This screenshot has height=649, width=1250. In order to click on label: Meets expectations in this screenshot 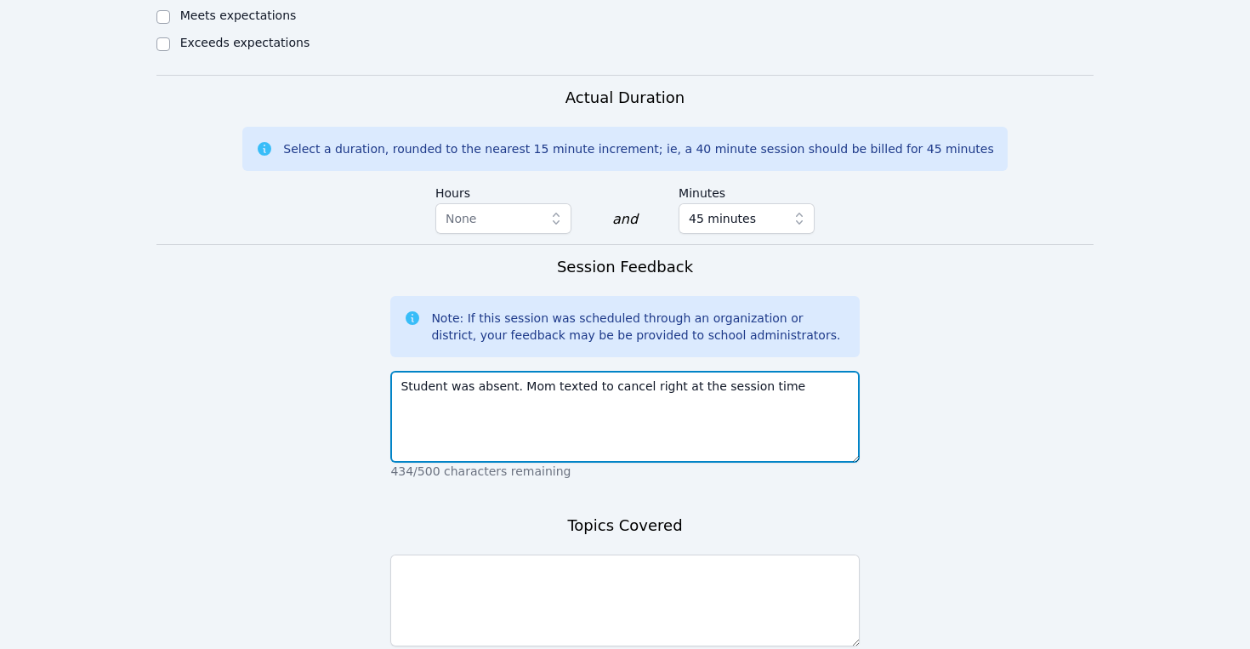, I will do `click(238, 15)`.